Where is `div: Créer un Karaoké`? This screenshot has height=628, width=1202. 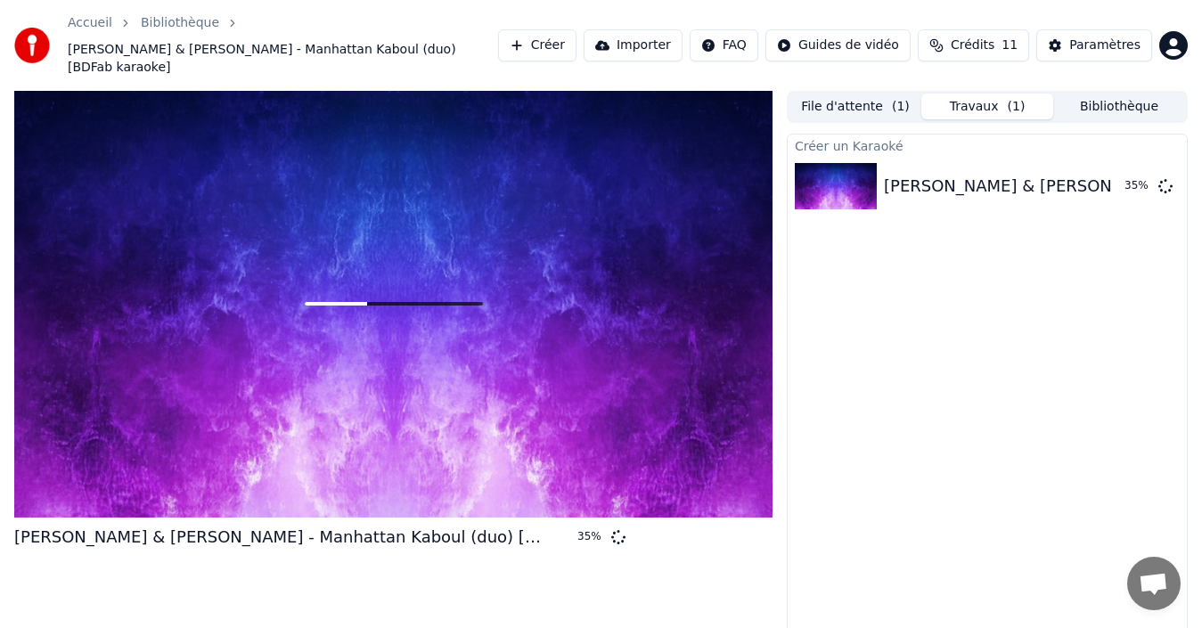 div: Créer un Karaoké is located at coordinates (987, 145).